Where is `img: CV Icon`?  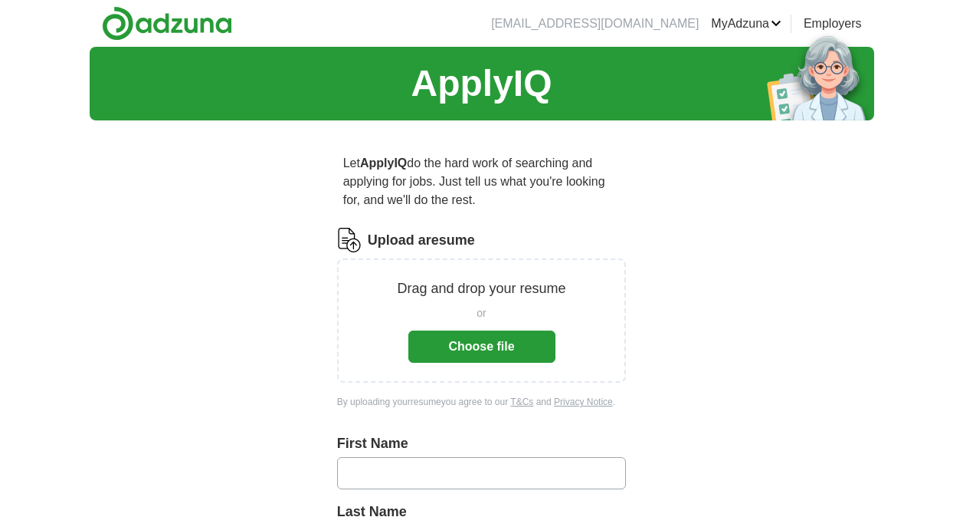
img: CV Icon is located at coordinates (350, 240).